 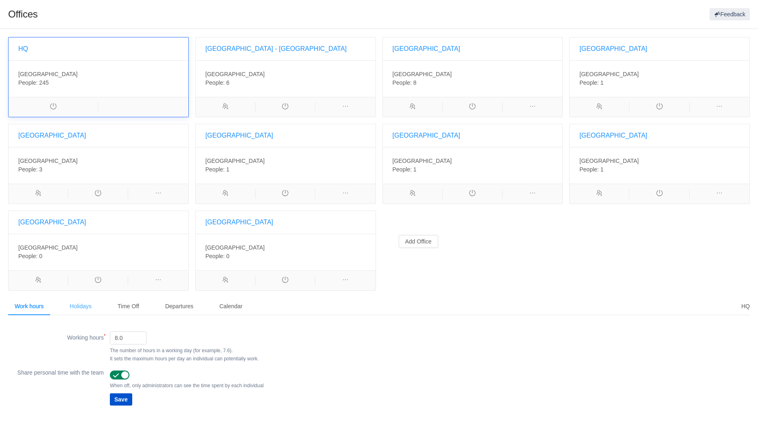 What do you see at coordinates (56, 371) in the screenshot?
I see `label: Share personal time with the team` at bounding box center [56, 371].